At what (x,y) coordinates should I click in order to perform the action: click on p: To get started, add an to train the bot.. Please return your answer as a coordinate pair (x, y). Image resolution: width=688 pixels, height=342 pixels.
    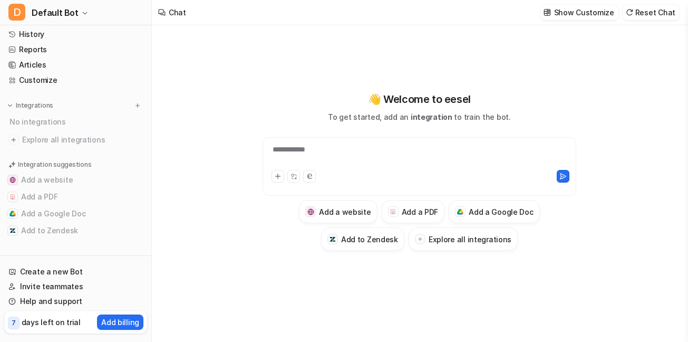
    Looking at the image, I should click on (419, 117).